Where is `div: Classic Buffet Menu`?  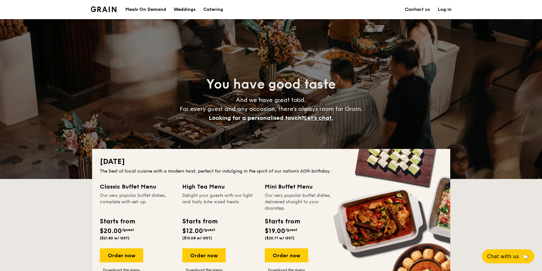
div: Classic Buffet Menu is located at coordinates (137, 187).